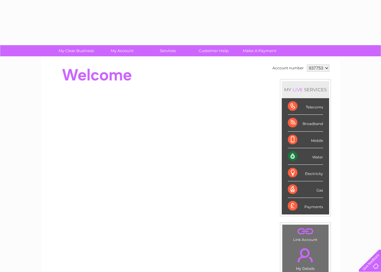 This screenshot has width=381, height=272. I want to click on td: Link Account, so click(305, 234).